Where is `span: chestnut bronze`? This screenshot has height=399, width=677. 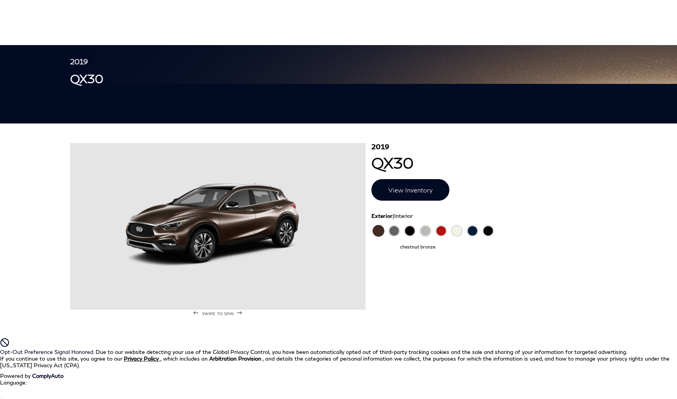
span: chestnut bronze is located at coordinates (486, 246).